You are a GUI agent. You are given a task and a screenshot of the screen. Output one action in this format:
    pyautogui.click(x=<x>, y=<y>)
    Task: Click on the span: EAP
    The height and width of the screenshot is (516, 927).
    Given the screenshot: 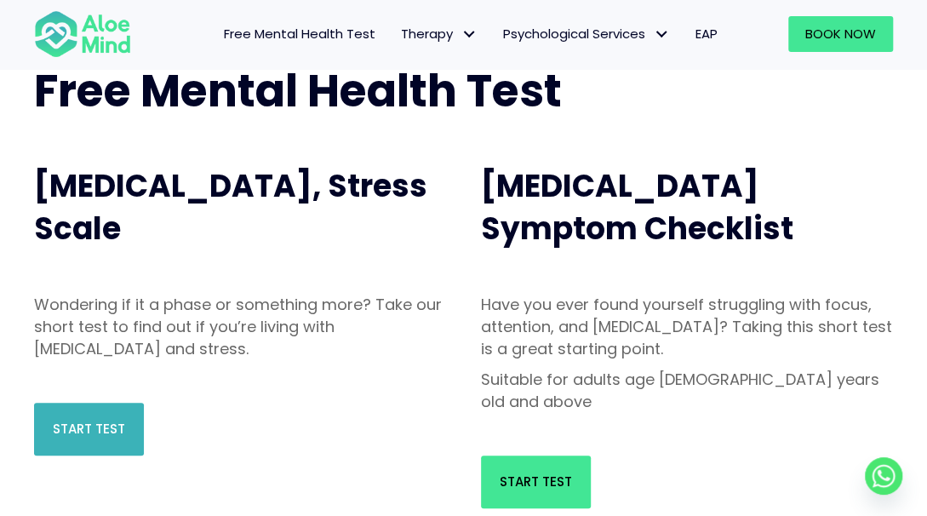 What is the action you would take?
    pyautogui.click(x=706, y=33)
    